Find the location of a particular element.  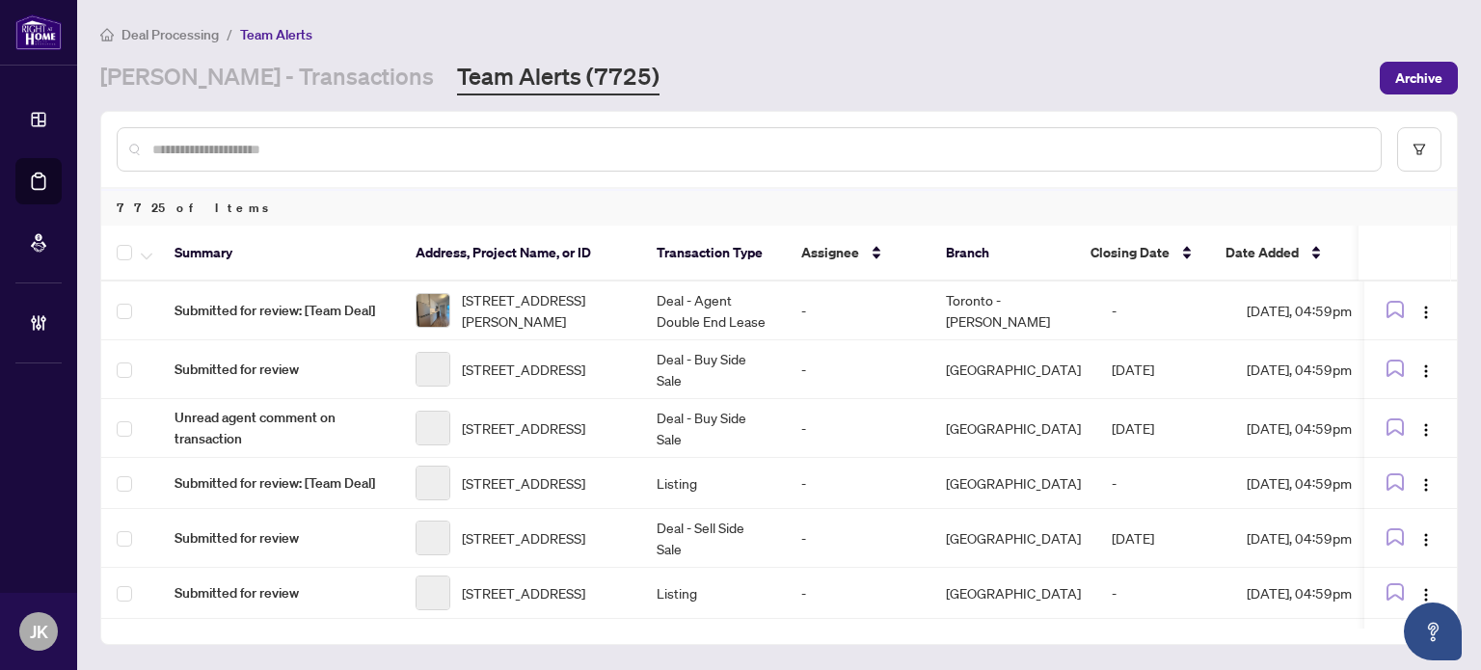

img: thumbnail-img is located at coordinates (433, 311).